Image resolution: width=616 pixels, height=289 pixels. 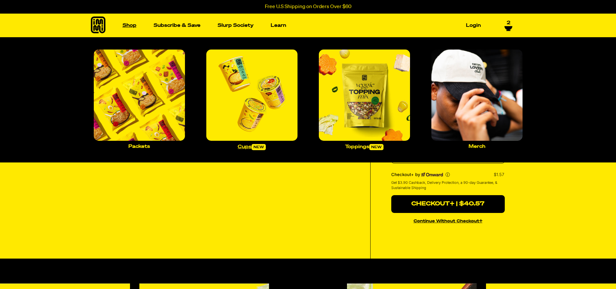 What do you see at coordinates (252, 95) in the screenshot?
I see `img: Cups_large.jpg` at bounding box center [252, 95].